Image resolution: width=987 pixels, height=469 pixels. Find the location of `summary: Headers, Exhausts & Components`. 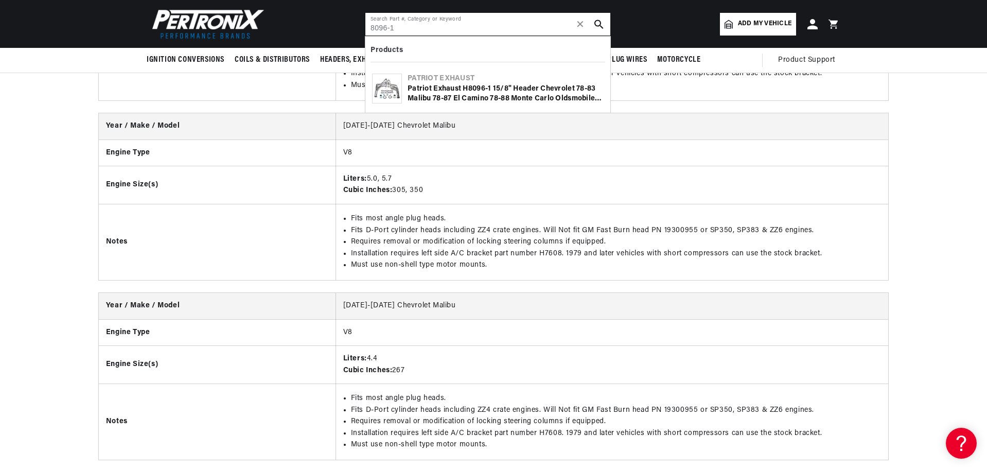

summary: Headers, Exhausts & Components is located at coordinates (380, 60).